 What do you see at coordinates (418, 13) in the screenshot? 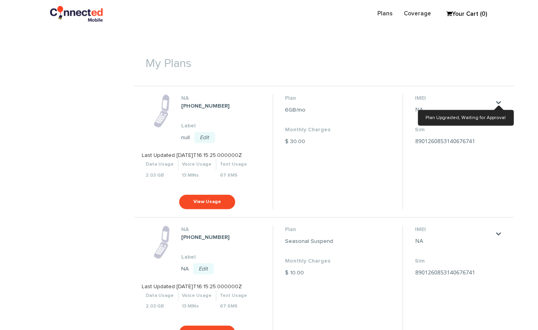
I see `a: Coverage` at bounding box center [418, 13].